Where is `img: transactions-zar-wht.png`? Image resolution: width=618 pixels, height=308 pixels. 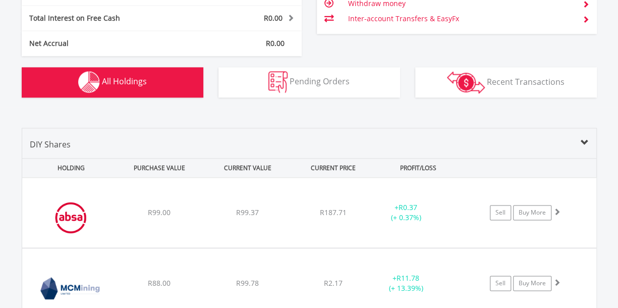 img: transactions-zar-wht.png is located at coordinates (465, 82).